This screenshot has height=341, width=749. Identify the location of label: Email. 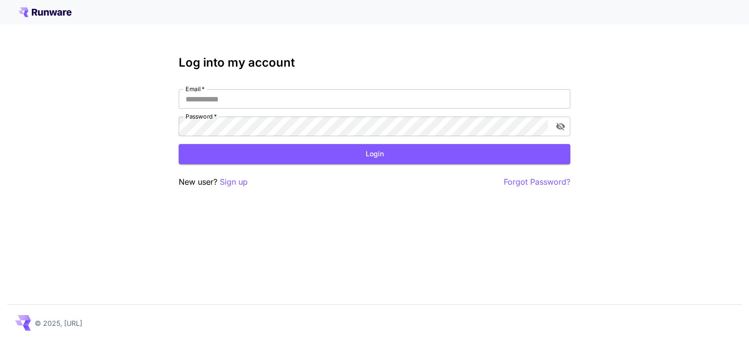
(195, 89).